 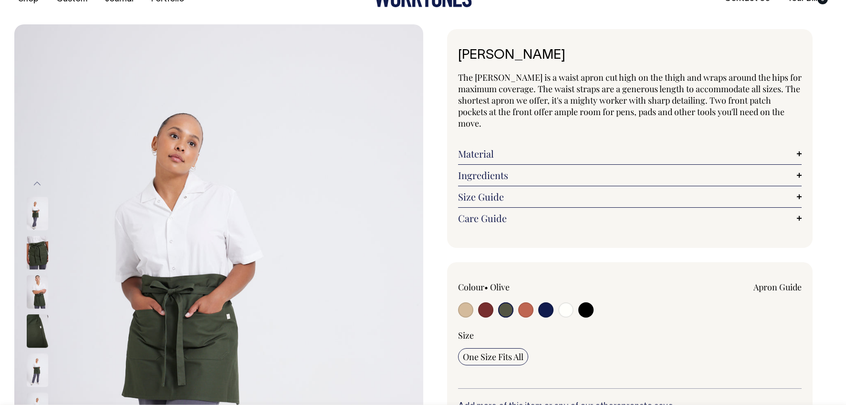 What do you see at coordinates (37, 183) in the screenshot?
I see `button: Previous` at bounding box center [37, 183].